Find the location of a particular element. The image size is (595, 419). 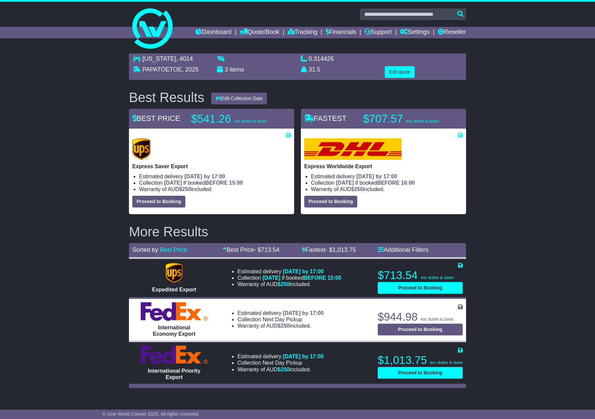

span: , 2025 is located at coordinates (190, 70).